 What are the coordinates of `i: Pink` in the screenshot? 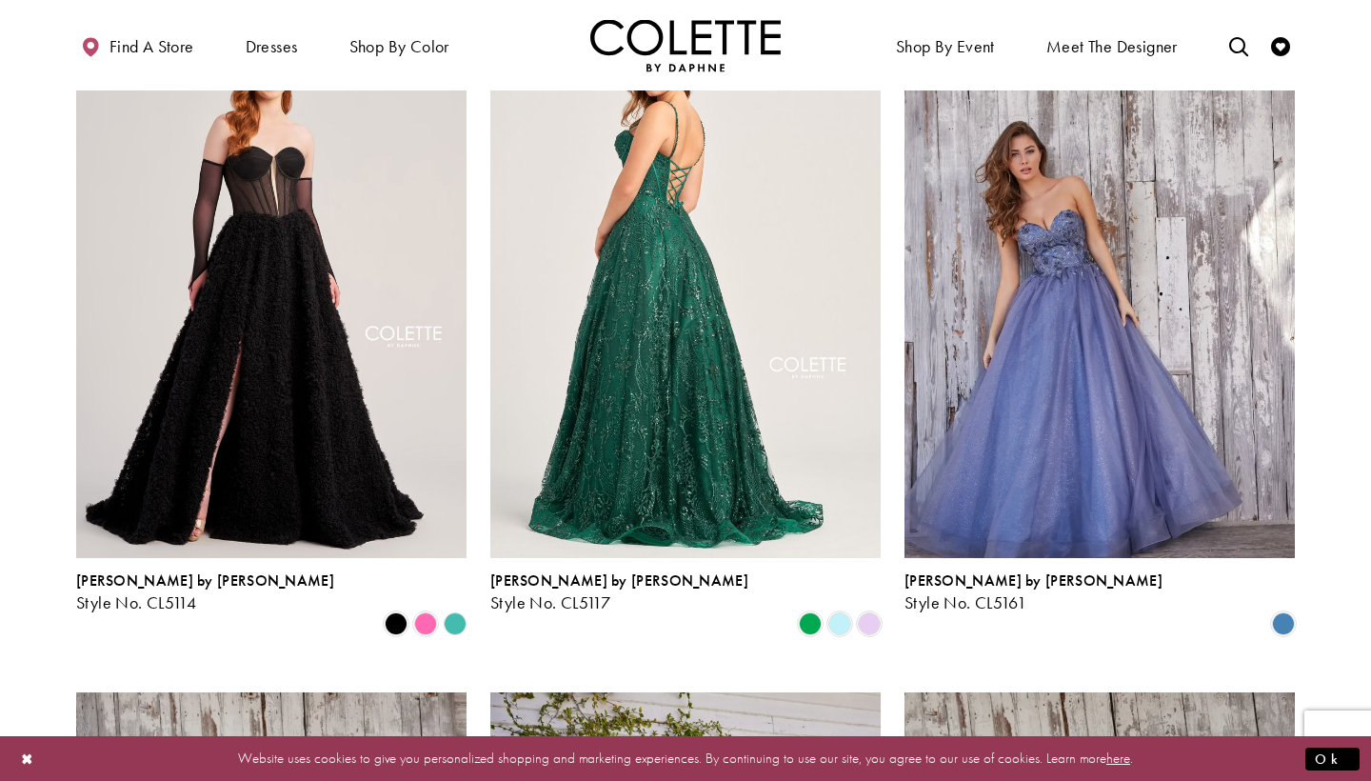 It's located at (425, 623).